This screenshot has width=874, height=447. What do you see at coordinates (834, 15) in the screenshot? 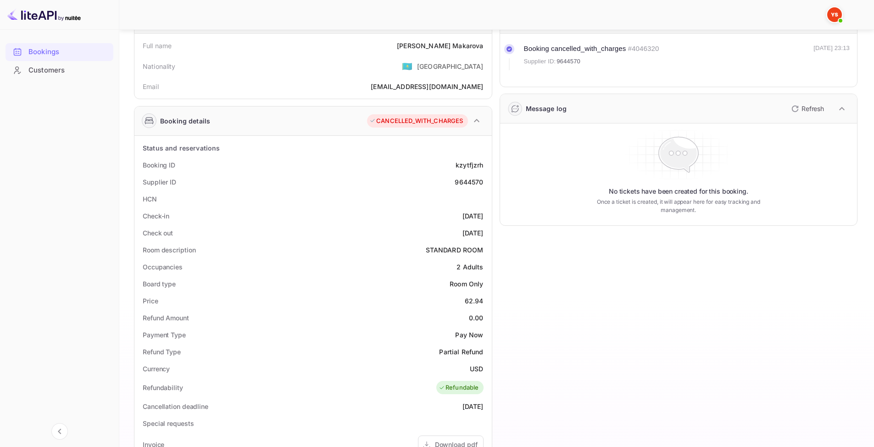
I see `img: Yandex Support` at bounding box center [834, 15].